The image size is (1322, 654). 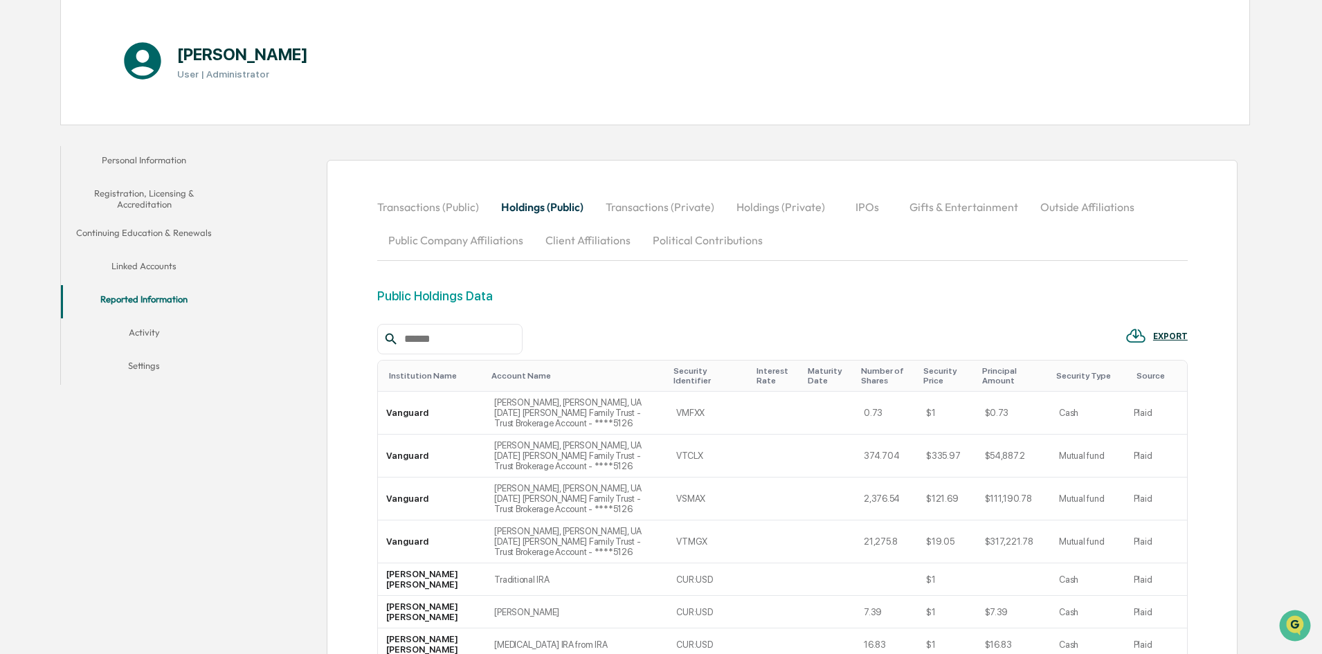 What do you see at coordinates (144, 199) in the screenshot?
I see `button: Registration, Licensing & Accreditation` at bounding box center [144, 199].